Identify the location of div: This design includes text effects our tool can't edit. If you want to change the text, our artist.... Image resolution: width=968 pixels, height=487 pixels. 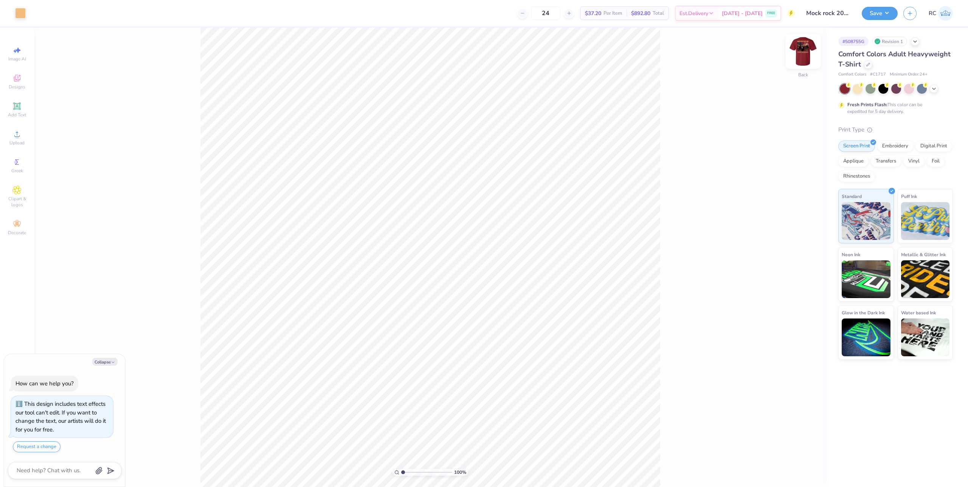
(61, 417).